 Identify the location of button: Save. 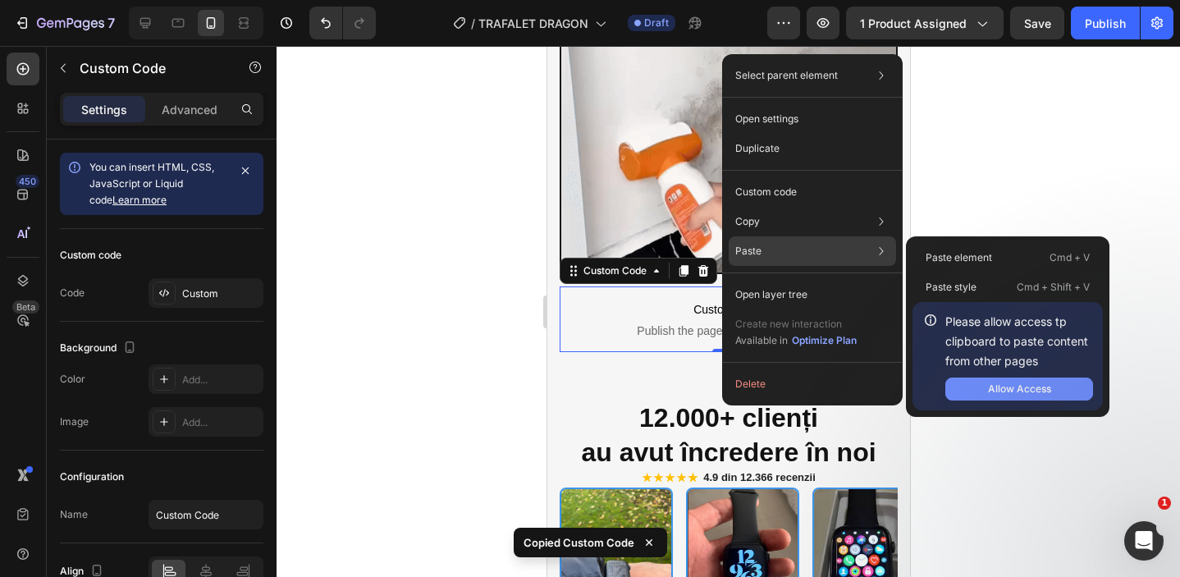
(1037, 23).